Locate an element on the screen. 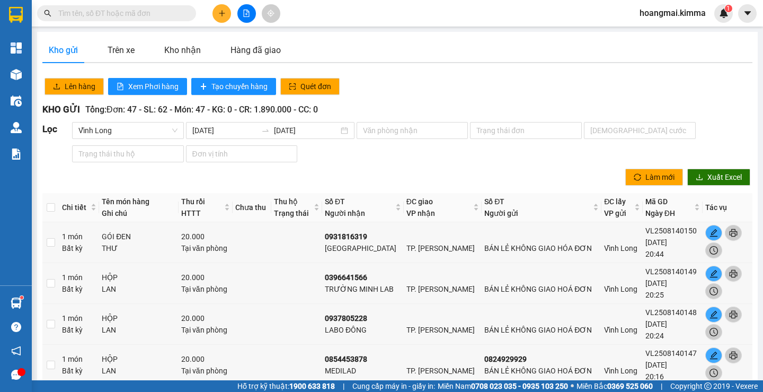 This screenshot has height=392, width=763. span: Miền Bắc is located at coordinates (615, 386).